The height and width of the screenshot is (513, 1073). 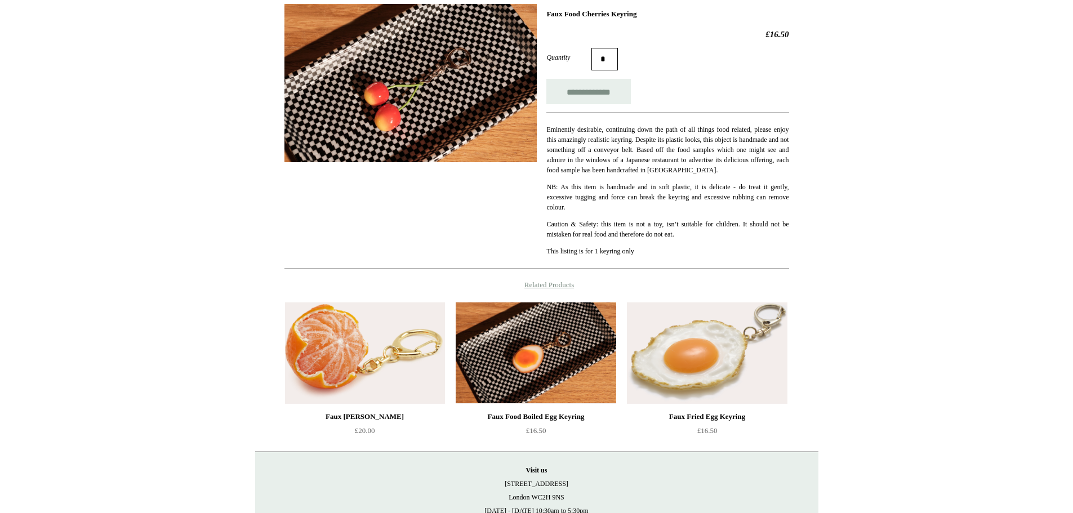 What do you see at coordinates (667, 197) in the screenshot?
I see `p: NB: As this item is handmade and in soft plastic, it is delicate - do treat it gently, excessive ...` at bounding box center [667, 197].